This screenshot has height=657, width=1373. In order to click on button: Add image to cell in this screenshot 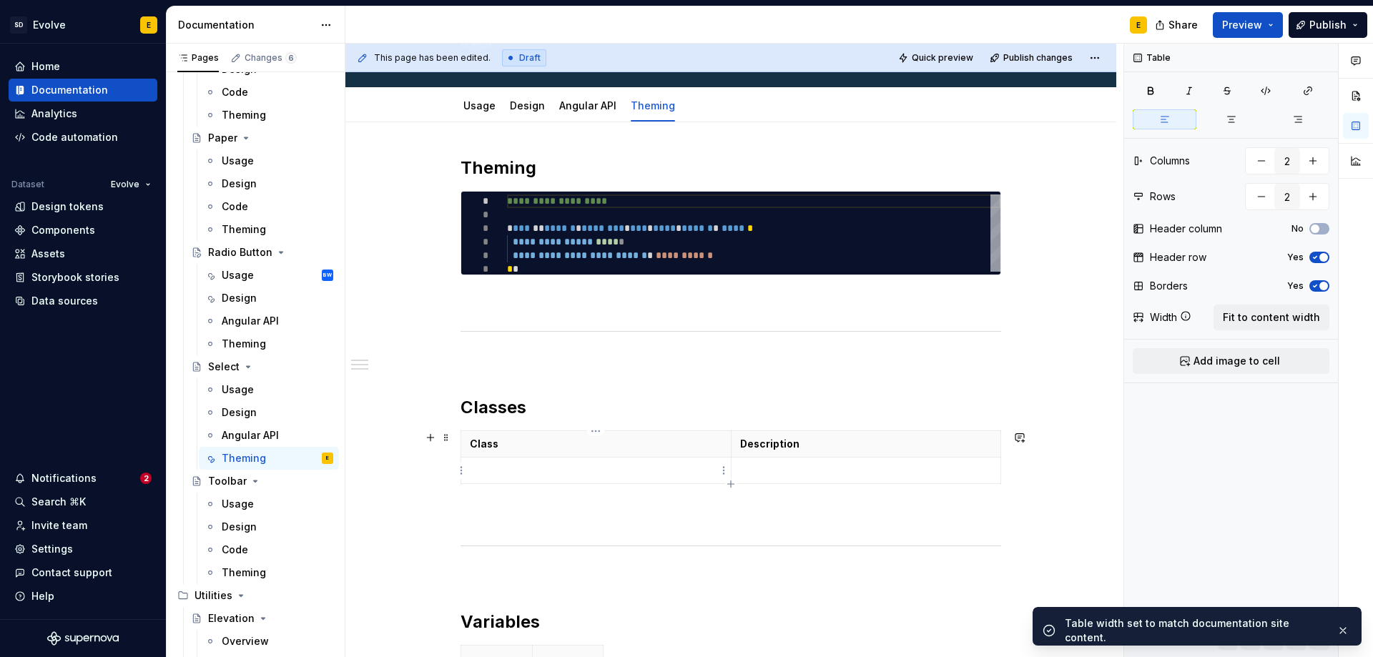, I will do `click(1230, 361)`.